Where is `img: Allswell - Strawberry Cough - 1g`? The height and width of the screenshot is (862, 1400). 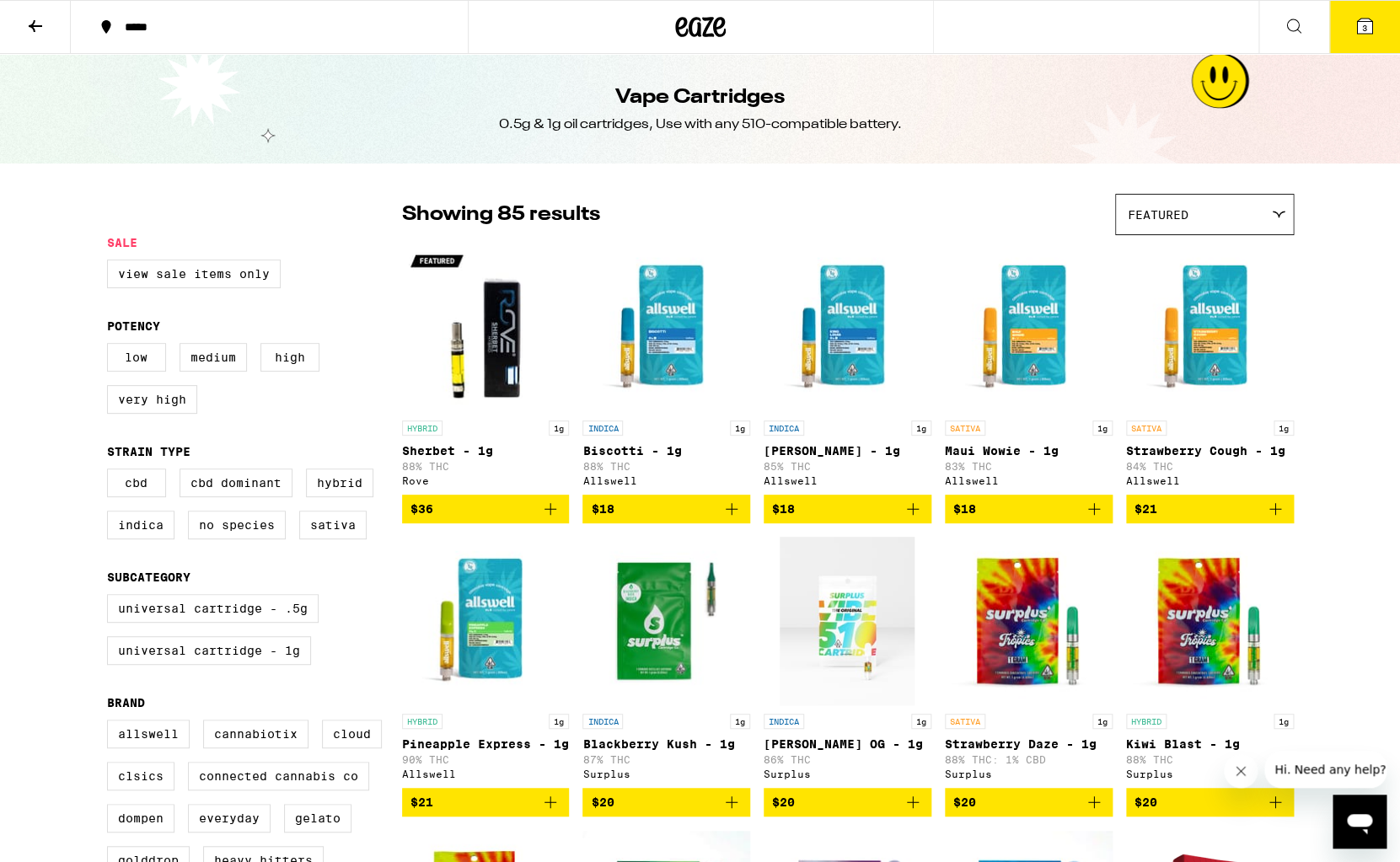
img: Allswell - Strawberry Cough - 1g is located at coordinates (1209, 328).